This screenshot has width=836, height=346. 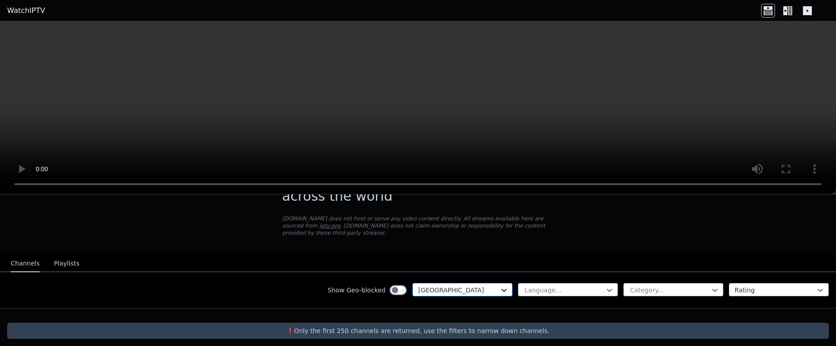 I want to click on label: Show Geo-blocked, so click(x=356, y=290).